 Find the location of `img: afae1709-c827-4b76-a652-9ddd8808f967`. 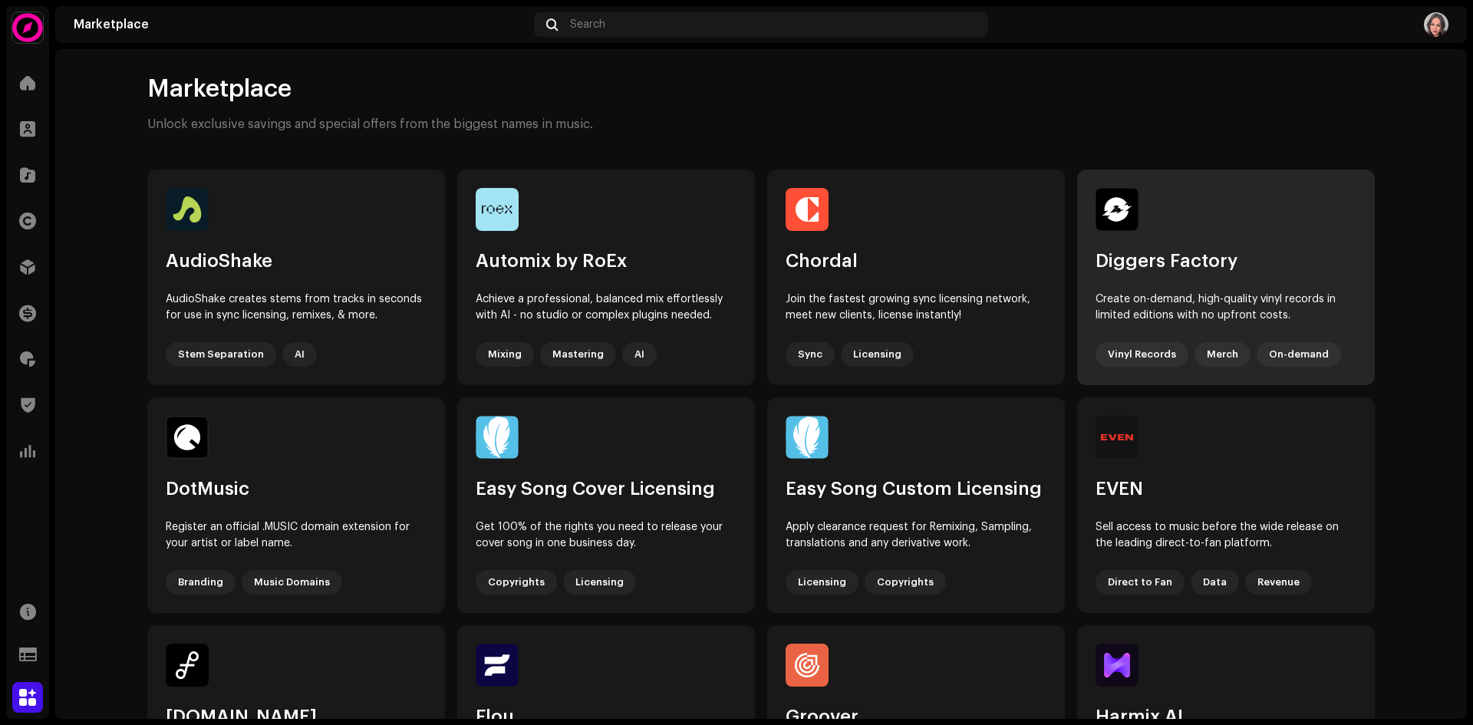

img: afae1709-c827-4b76-a652-9ddd8808f967 is located at coordinates (1117, 209).